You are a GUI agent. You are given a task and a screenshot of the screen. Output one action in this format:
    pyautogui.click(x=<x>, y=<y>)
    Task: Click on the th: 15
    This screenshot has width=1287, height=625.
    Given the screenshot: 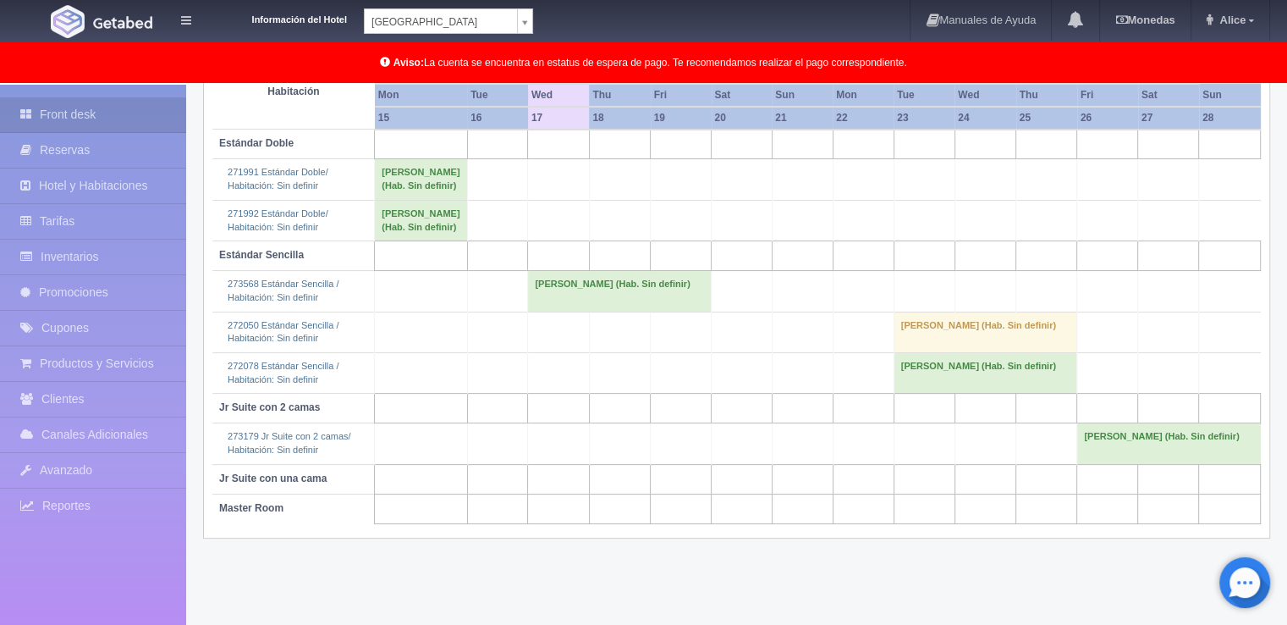 What is the action you would take?
    pyautogui.click(x=421, y=118)
    